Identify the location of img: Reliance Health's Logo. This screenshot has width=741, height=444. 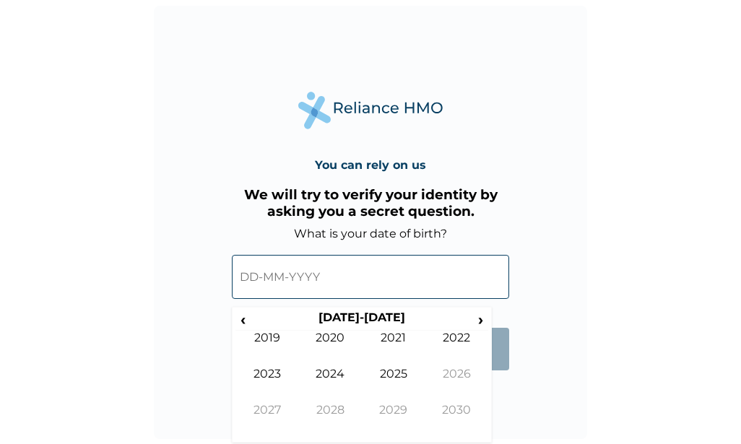
(370, 110).